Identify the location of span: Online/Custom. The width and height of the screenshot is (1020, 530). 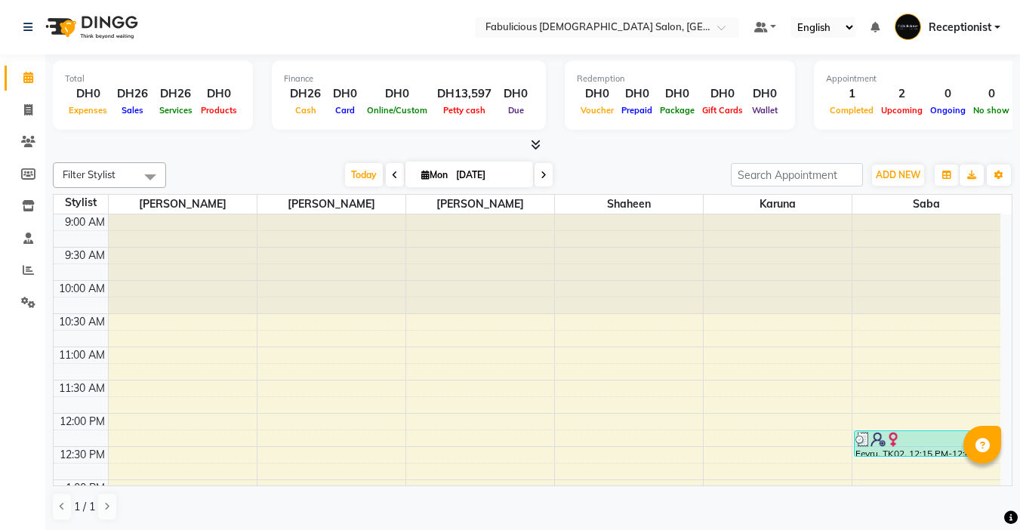
(397, 110).